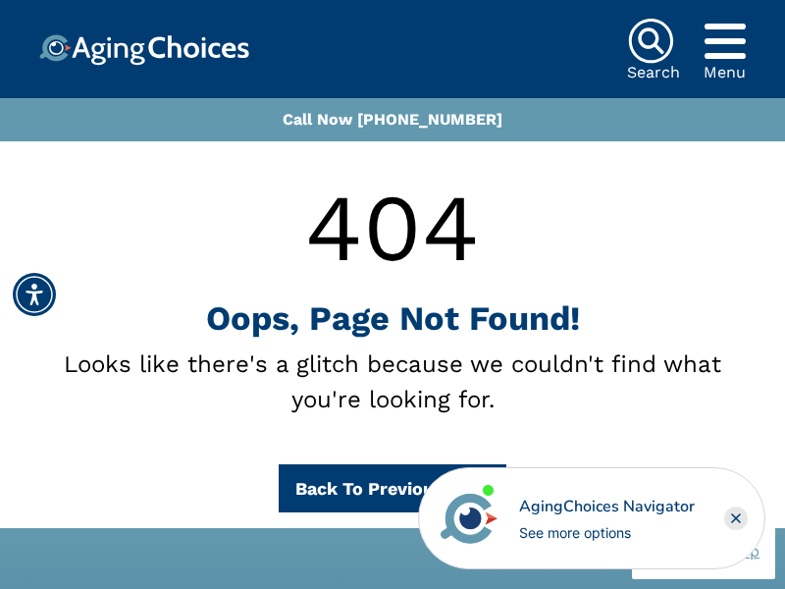 The height and width of the screenshot is (589, 785). Describe the element at coordinates (650, 41) in the screenshot. I see `img: search-icon.svg` at that location.